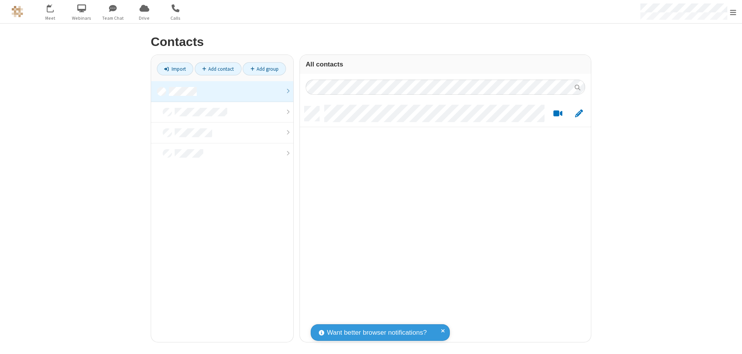  I want to click on div: grid, so click(445, 221).